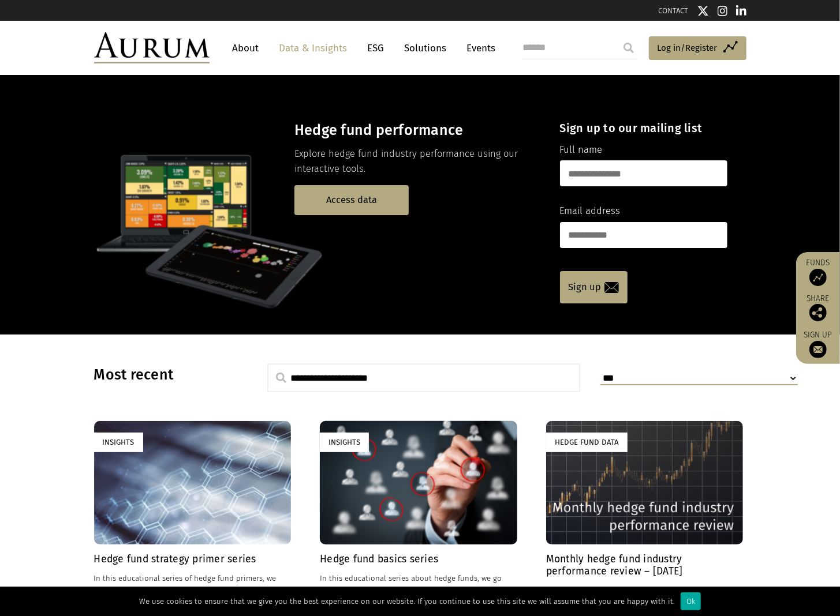 Image resolution: width=840 pixels, height=616 pixels. Describe the element at coordinates (818, 272) in the screenshot. I see `a: Funds` at that location.